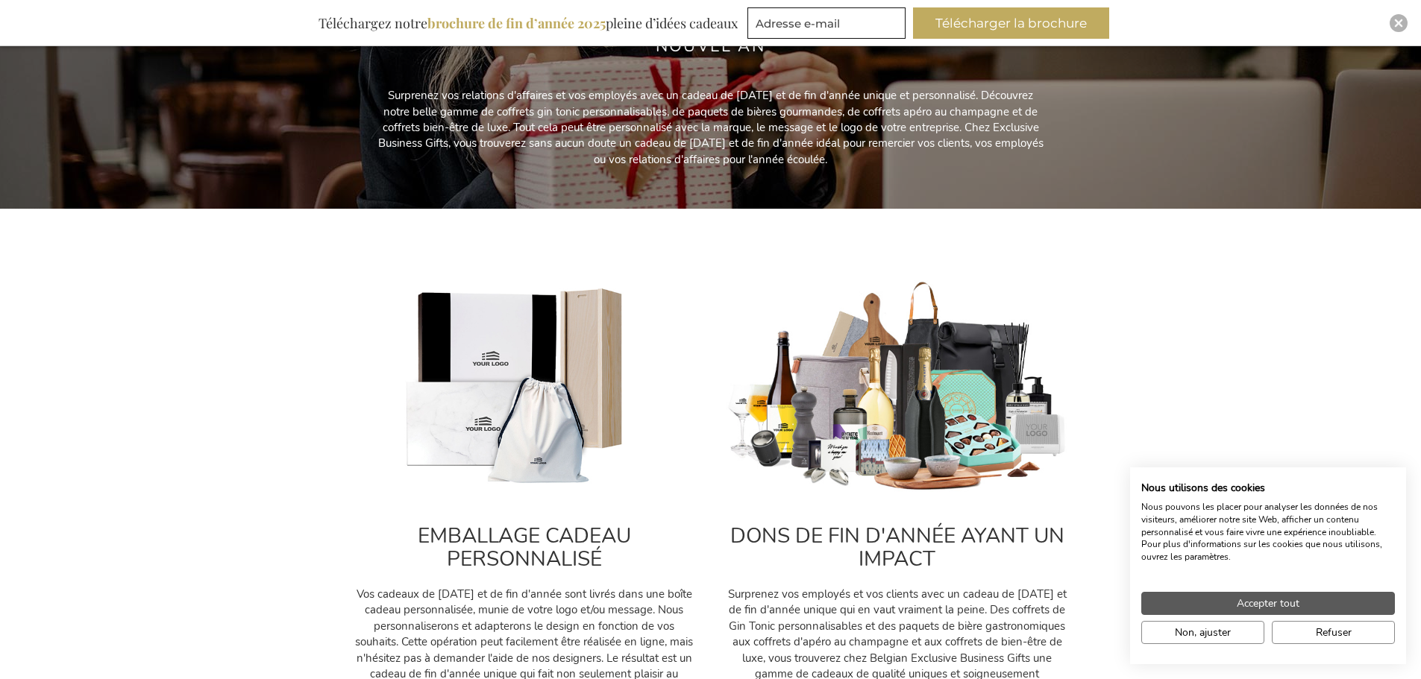  What do you see at coordinates (516, 23) in the screenshot?
I see `b: brochure de fin d’année 2025` at bounding box center [516, 23].